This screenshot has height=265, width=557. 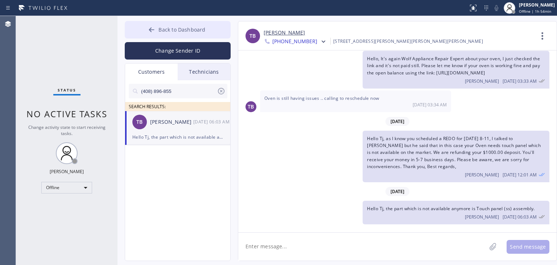 I want to click on button: Mute, so click(x=496, y=8).